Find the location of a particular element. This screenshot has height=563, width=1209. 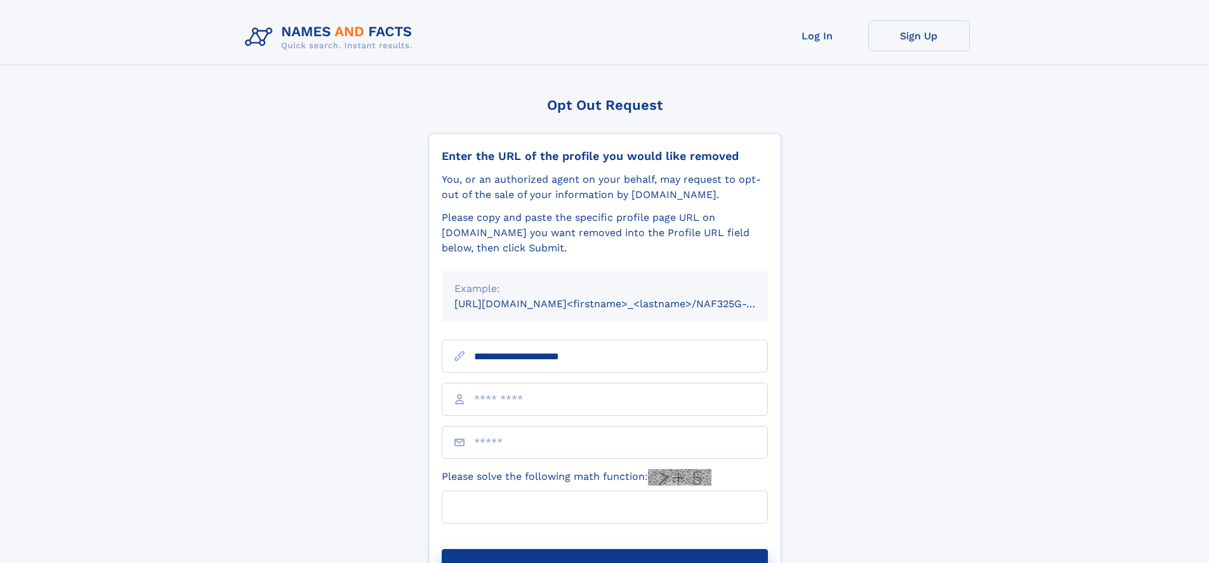

div: You, or an authorized agent on your behalf, may request to opt-out of the sale of your informatio... is located at coordinates (605, 187).